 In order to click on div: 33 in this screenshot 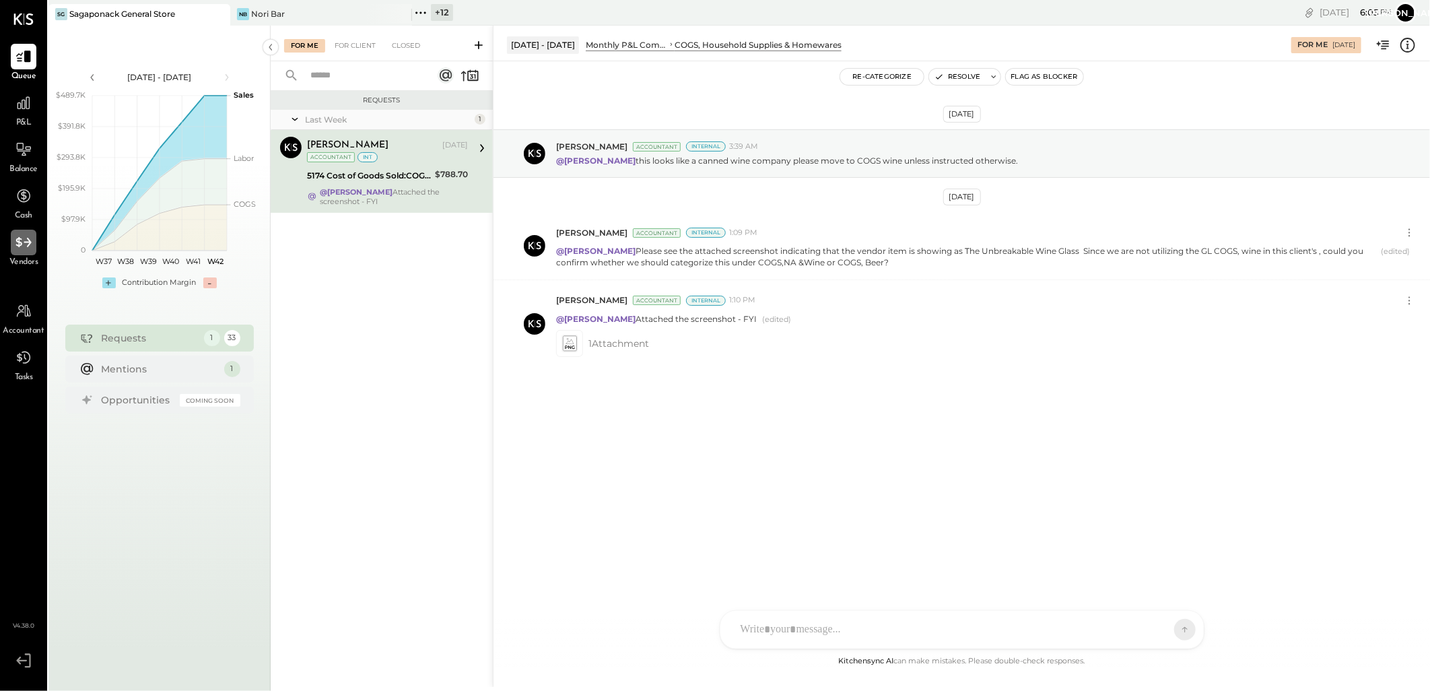, I will do `click(232, 338)`.